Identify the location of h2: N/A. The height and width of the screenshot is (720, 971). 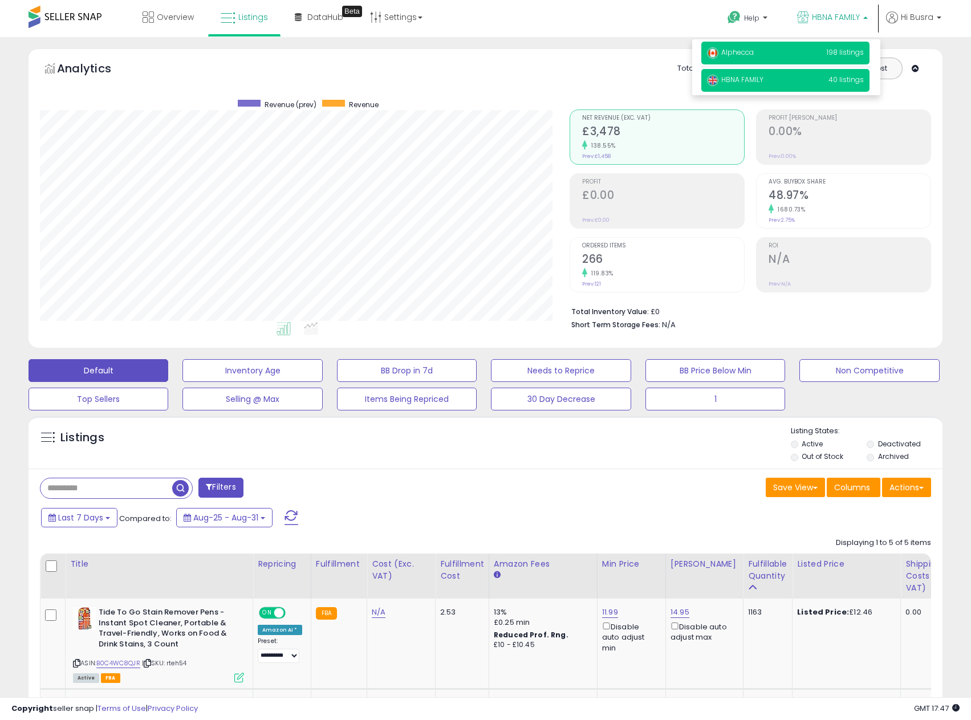
(850, 260).